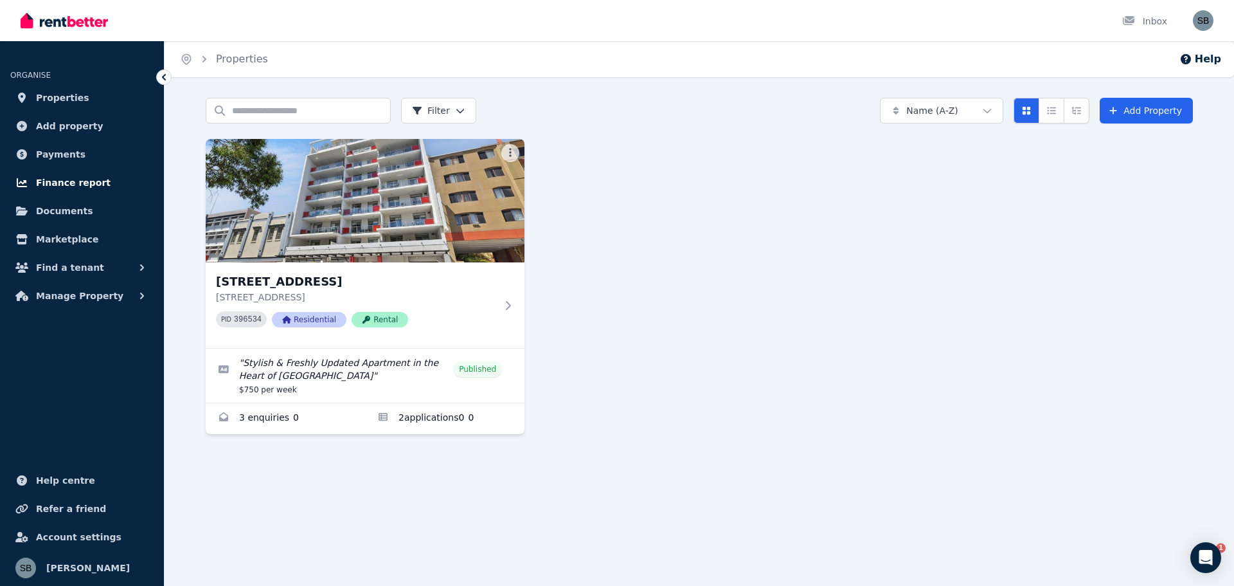  I want to click on a: Enquiries for 16/863-867 Wellington Street, West Perth, so click(285, 418).